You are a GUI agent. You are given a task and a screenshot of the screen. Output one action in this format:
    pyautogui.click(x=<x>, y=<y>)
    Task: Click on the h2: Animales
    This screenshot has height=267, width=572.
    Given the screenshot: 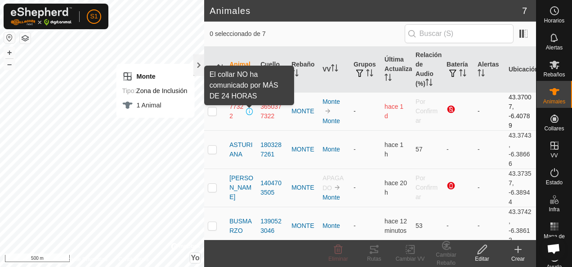 What is the action you would take?
    pyautogui.click(x=365, y=11)
    